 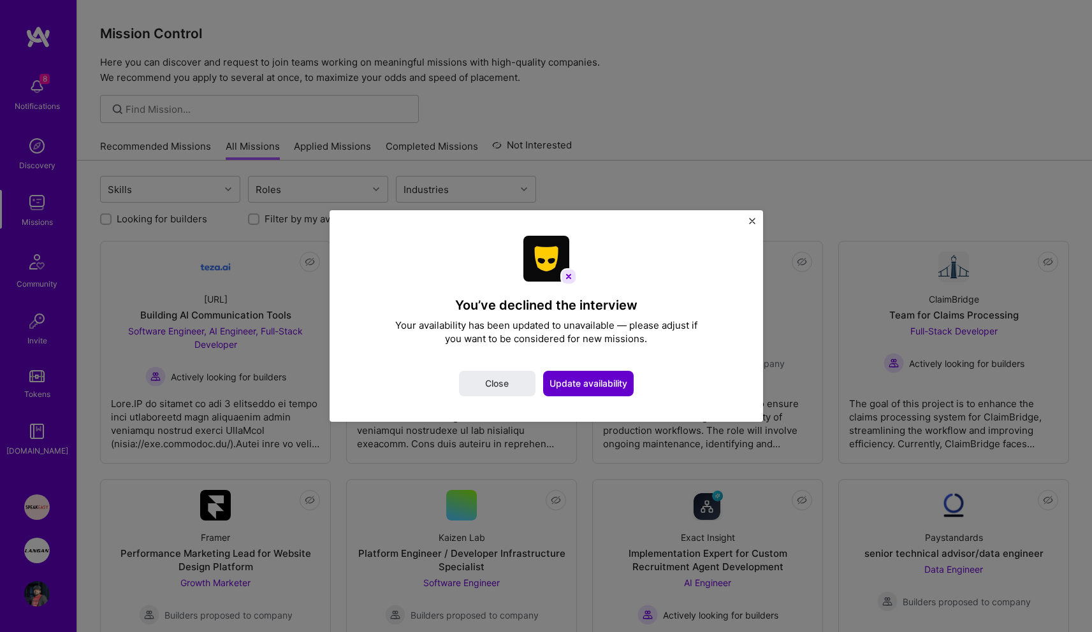 What do you see at coordinates (588, 384) in the screenshot?
I see `span: Update availability` at bounding box center [588, 384].